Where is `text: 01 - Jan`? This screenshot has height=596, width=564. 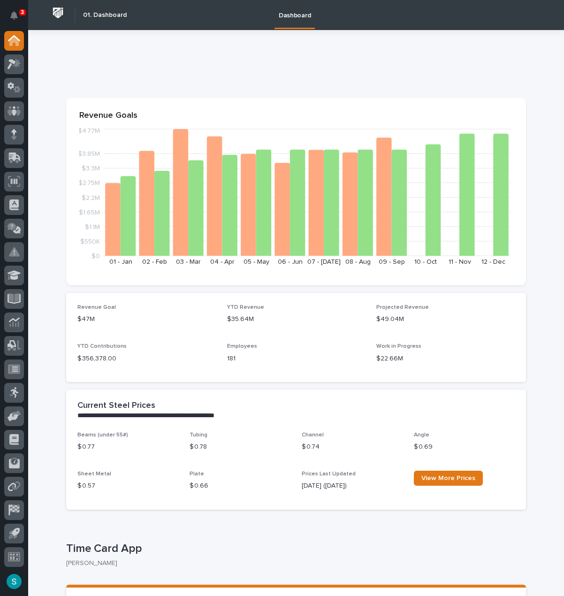 text: 01 - Jan is located at coordinates (121, 262).